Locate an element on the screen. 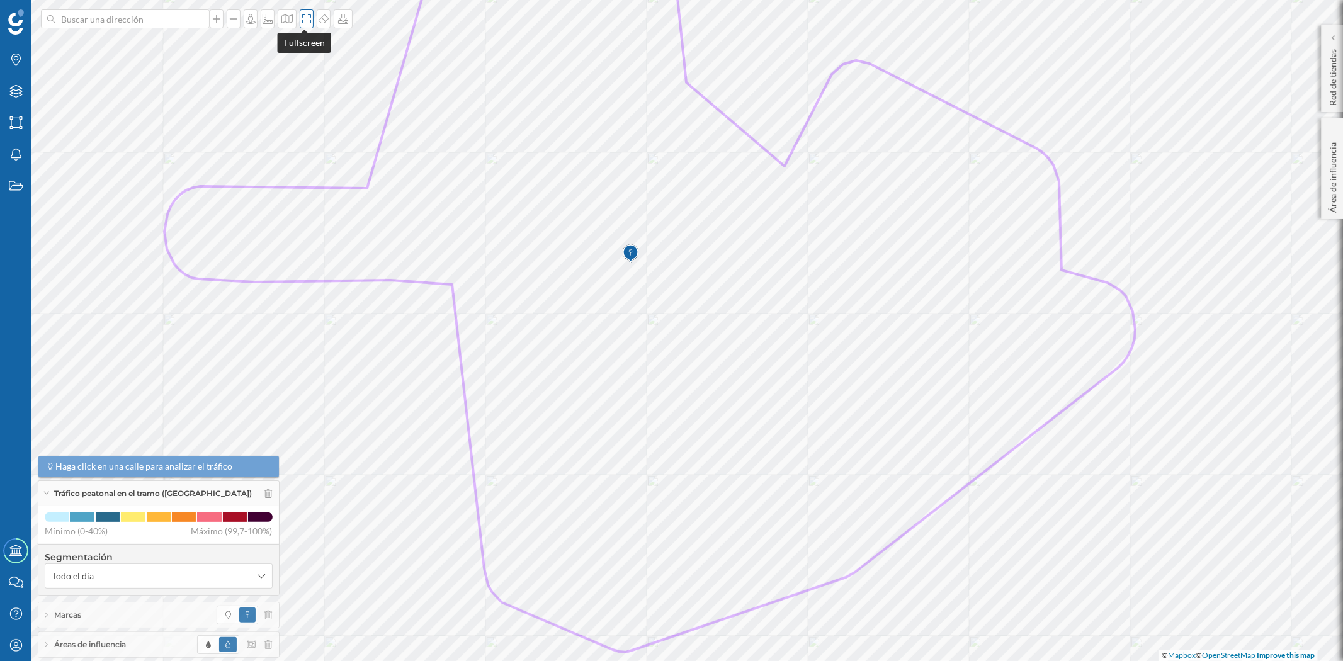 The image size is (1343, 661). div: Fullscreen is located at coordinates (304, 43).